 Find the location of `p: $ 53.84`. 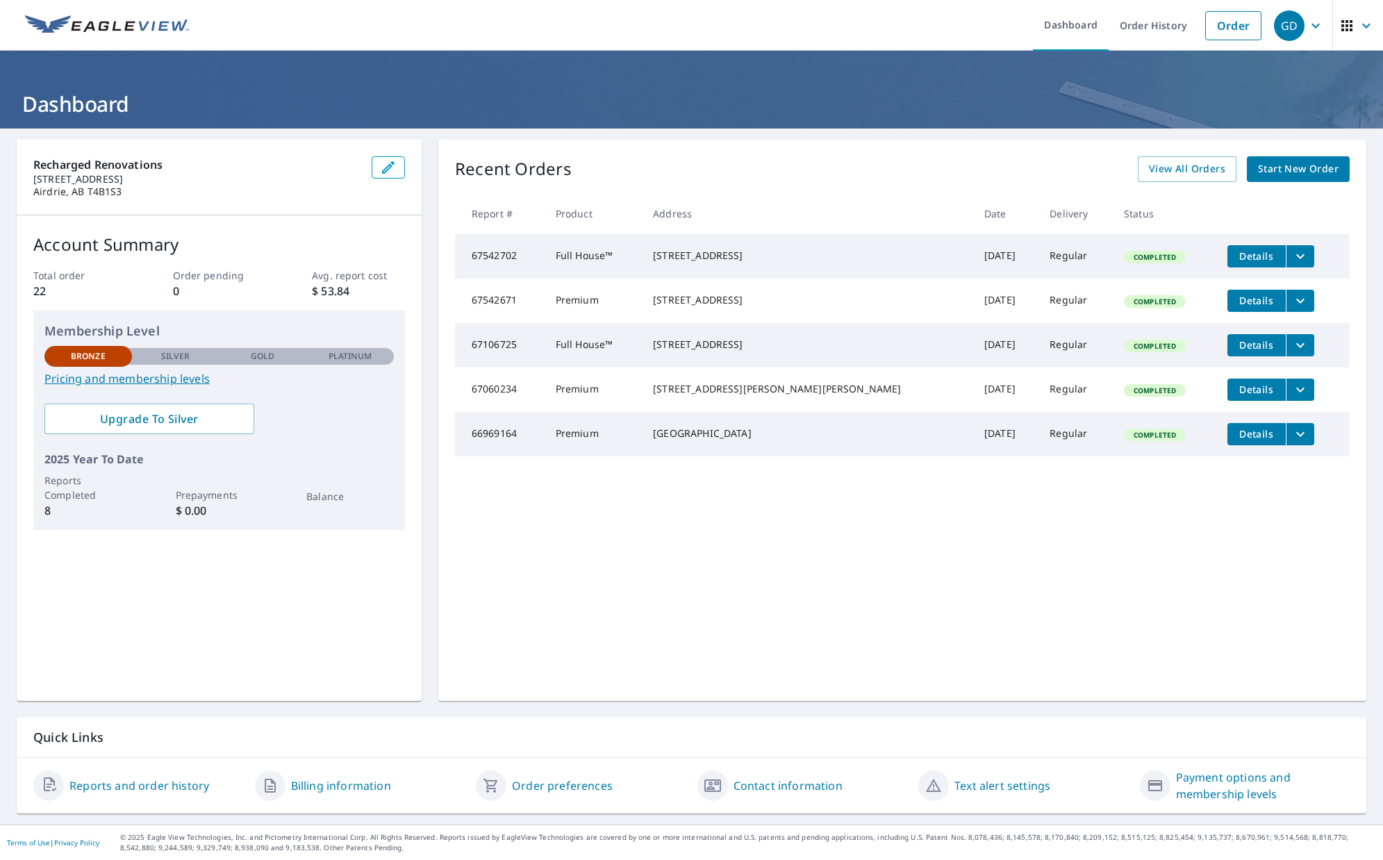

p: $ 53.84 is located at coordinates (358, 291).